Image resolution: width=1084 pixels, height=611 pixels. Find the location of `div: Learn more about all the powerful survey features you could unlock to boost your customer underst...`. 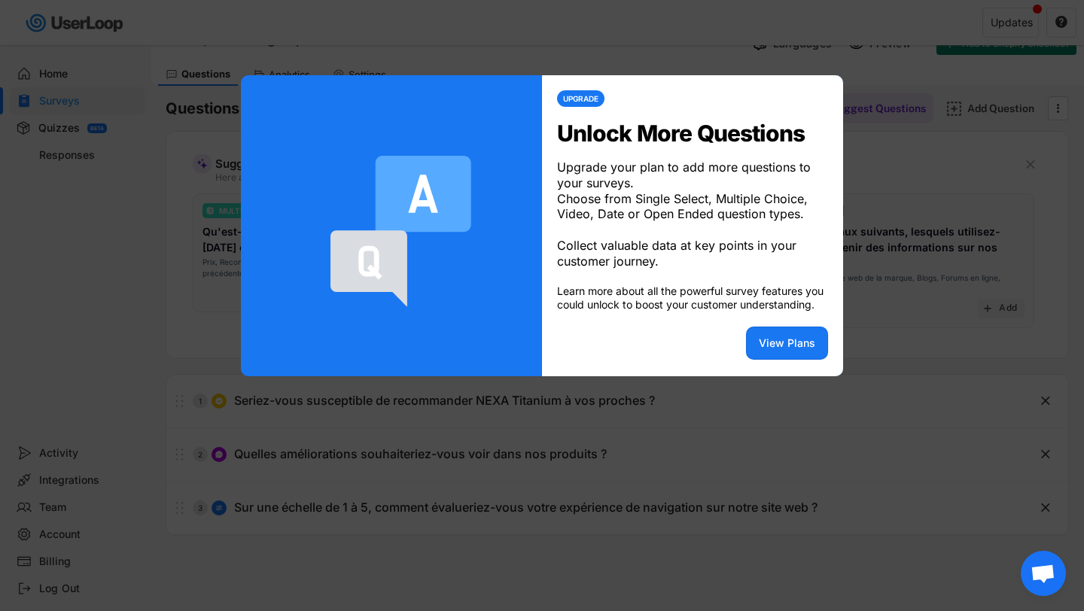

div: Learn more about all the powerful survey features you could unlock to boost your customer underst... is located at coordinates (692, 298).